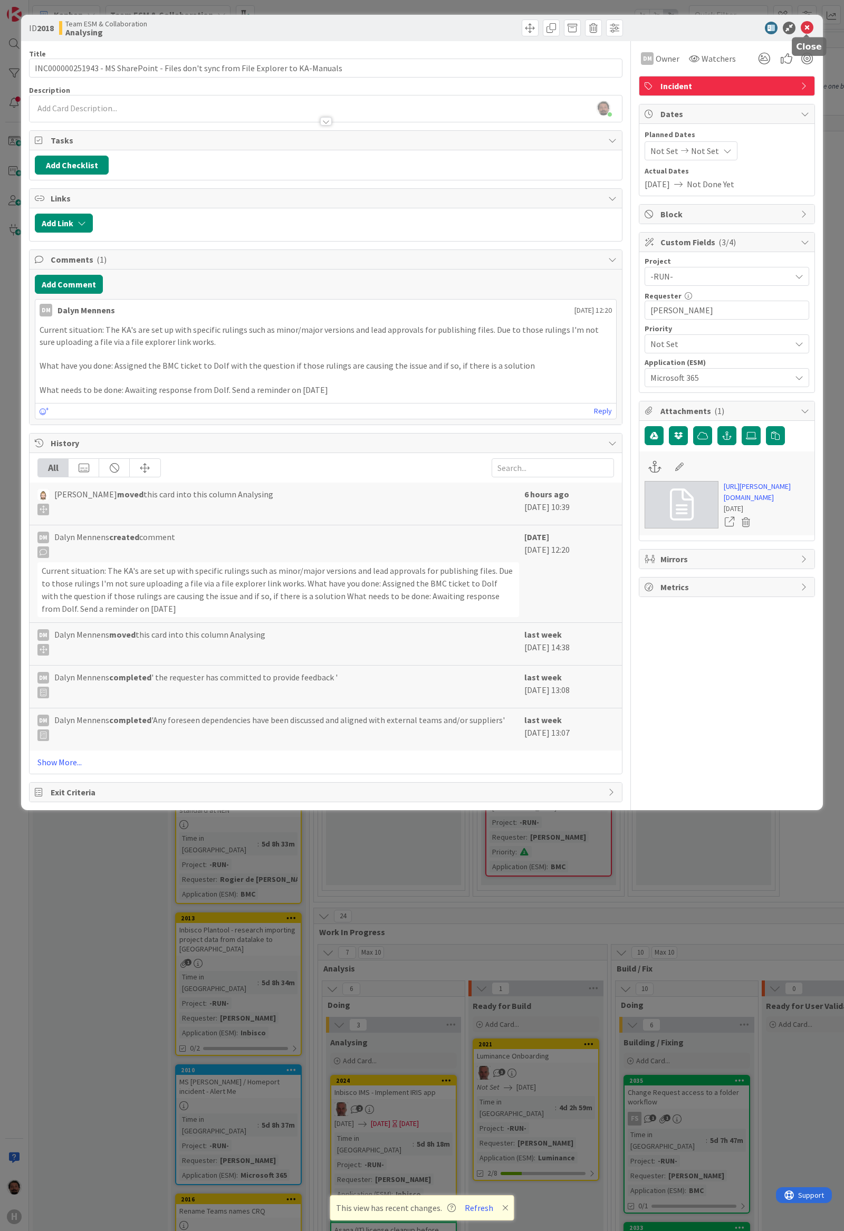 The height and width of the screenshot is (1231, 844). I want to click on label: Requester, so click(663, 296).